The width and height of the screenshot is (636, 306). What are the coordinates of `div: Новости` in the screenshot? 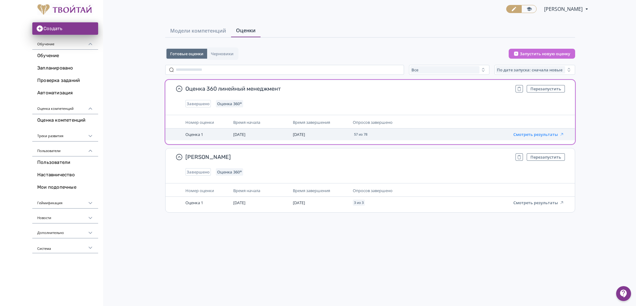 It's located at (65, 216).